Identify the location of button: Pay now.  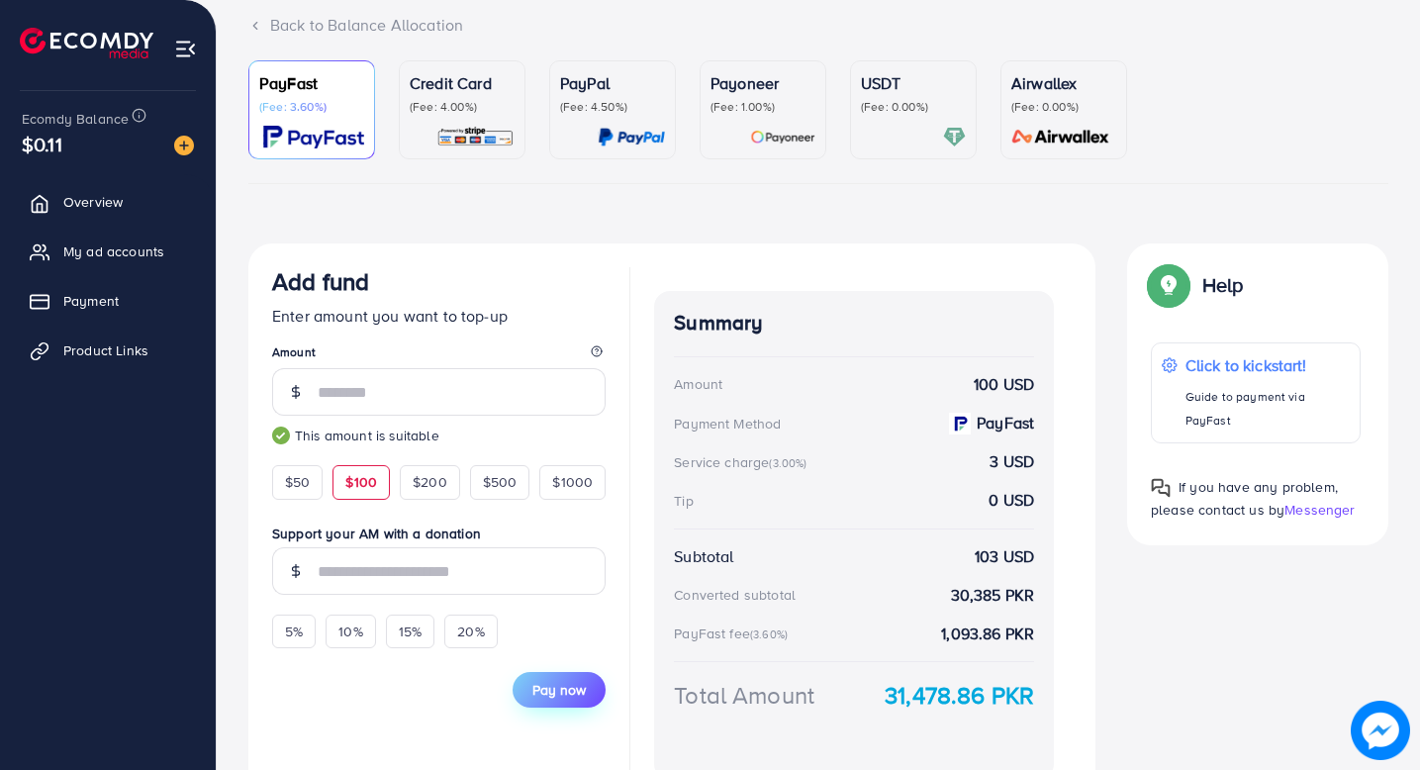
(559, 690).